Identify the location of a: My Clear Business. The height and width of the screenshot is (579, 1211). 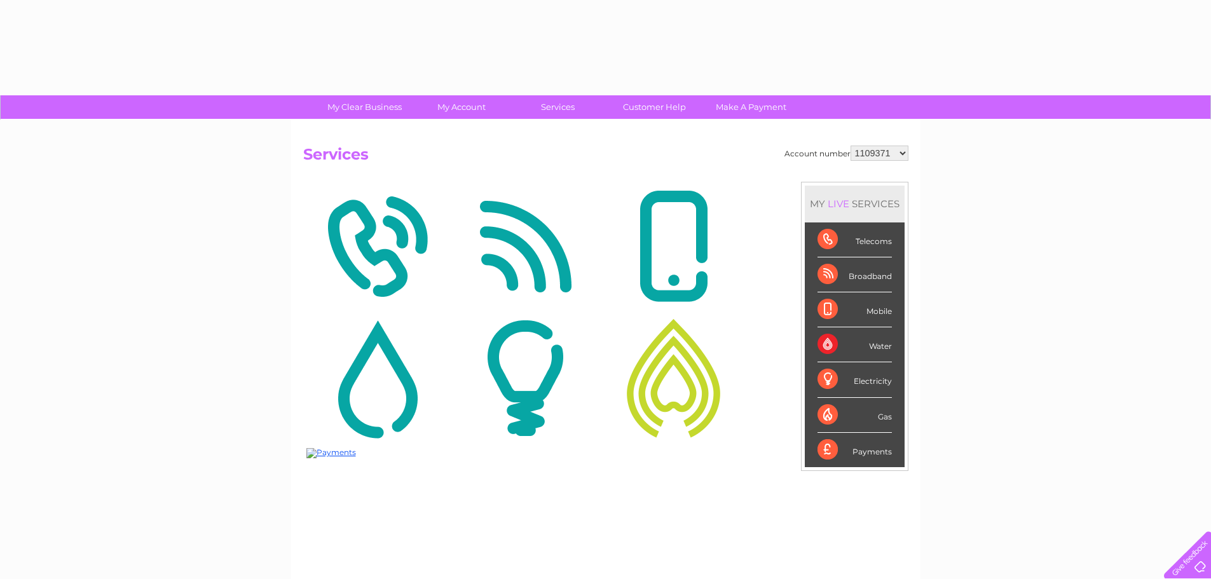
(364, 107).